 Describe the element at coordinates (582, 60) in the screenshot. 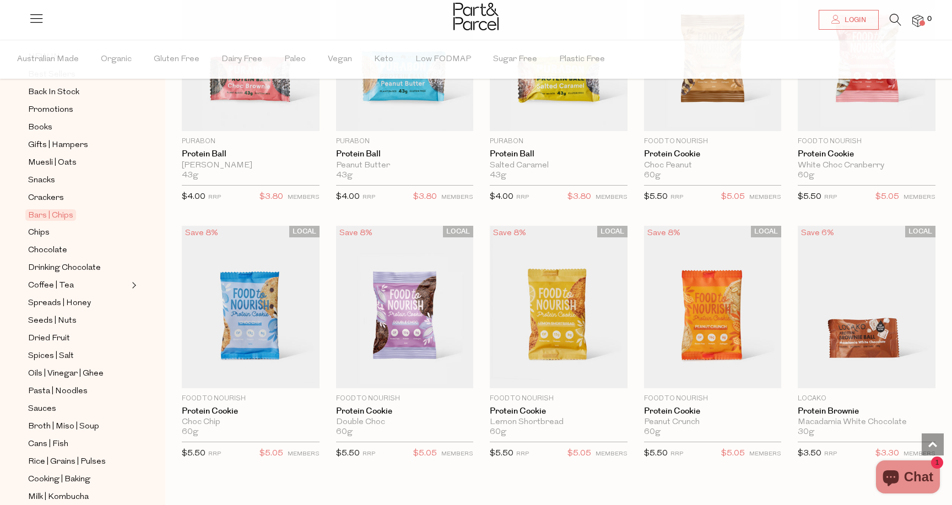

I see `span: Plastic Free` at that location.